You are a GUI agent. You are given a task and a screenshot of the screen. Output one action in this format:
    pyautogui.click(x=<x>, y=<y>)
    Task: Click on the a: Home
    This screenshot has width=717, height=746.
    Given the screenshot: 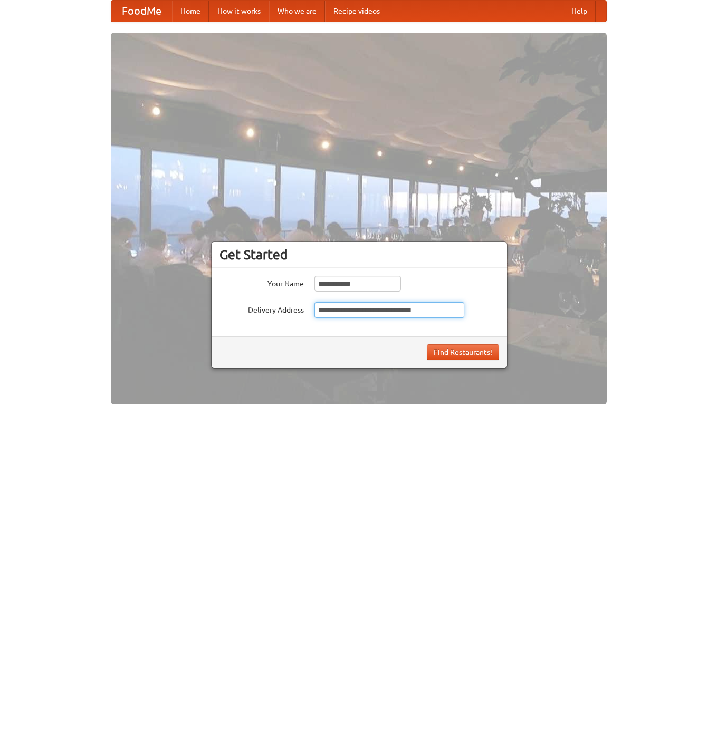 What is the action you would take?
    pyautogui.click(x=190, y=11)
    